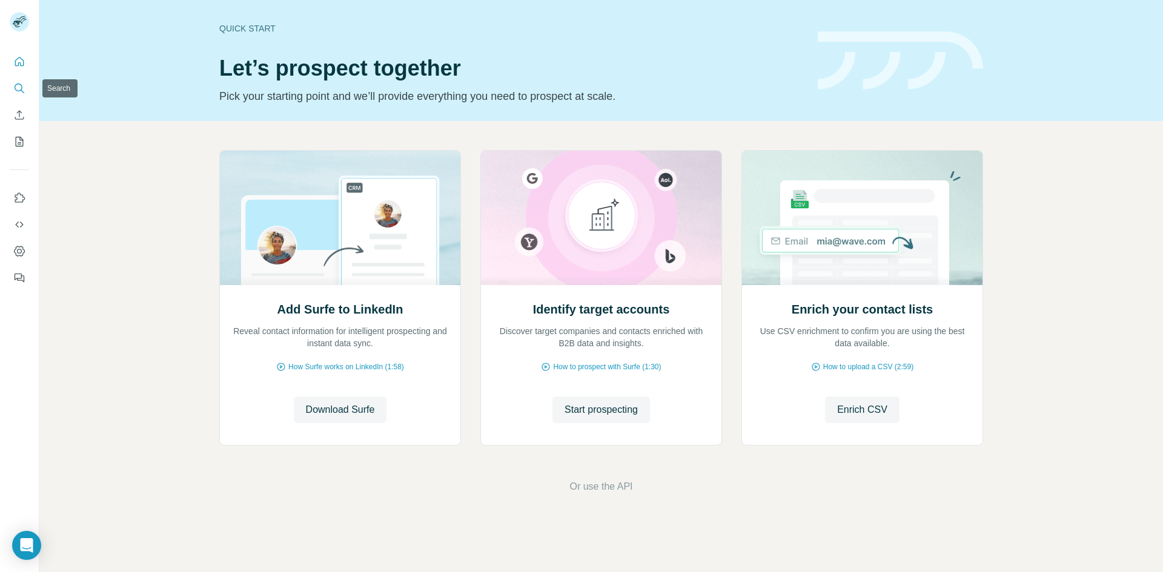 This screenshot has height=572, width=1163. I want to click on span: Start prospecting, so click(601, 410).